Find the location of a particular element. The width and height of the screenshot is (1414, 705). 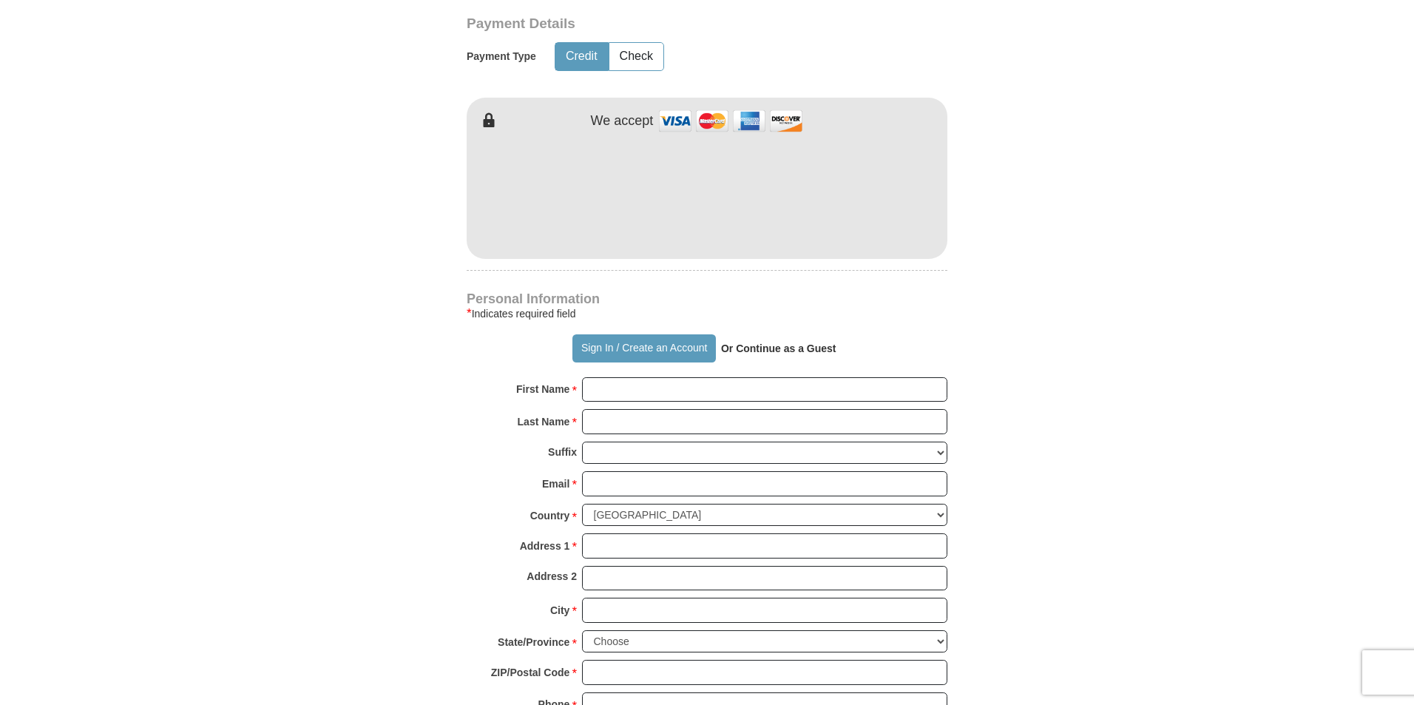

button: Check is located at coordinates (636, 56).